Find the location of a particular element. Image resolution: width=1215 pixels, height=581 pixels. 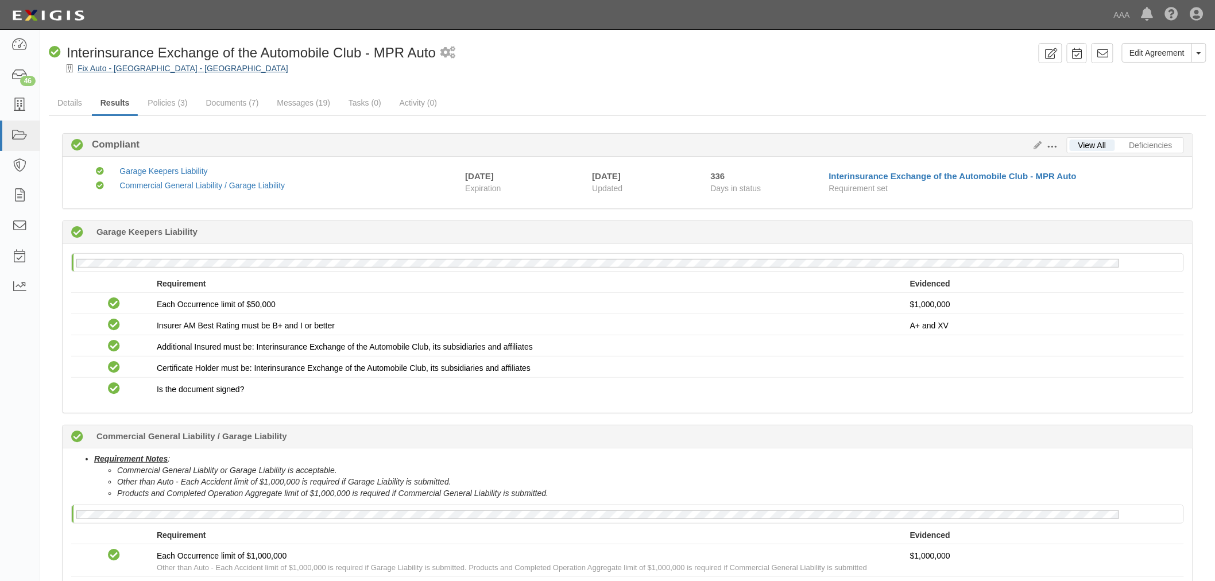

span: Requirement set is located at coordinates (858, 188).